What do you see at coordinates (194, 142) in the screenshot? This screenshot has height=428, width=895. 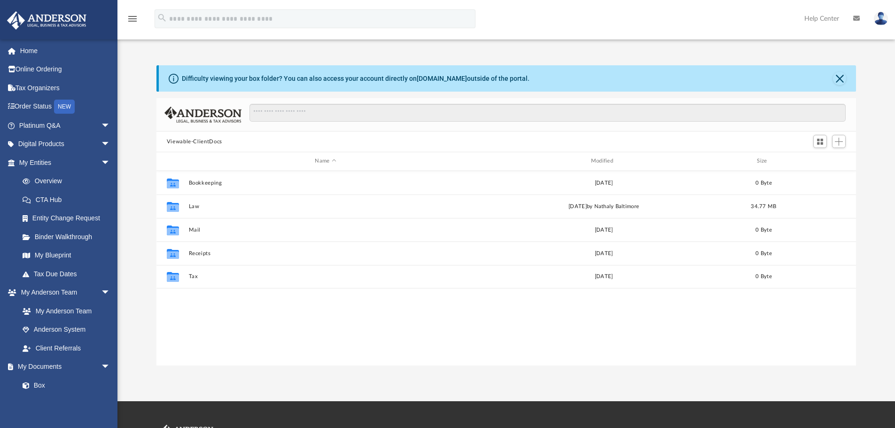 I see `button: Viewable-ClientDocs` at bounding box center [194, 142].